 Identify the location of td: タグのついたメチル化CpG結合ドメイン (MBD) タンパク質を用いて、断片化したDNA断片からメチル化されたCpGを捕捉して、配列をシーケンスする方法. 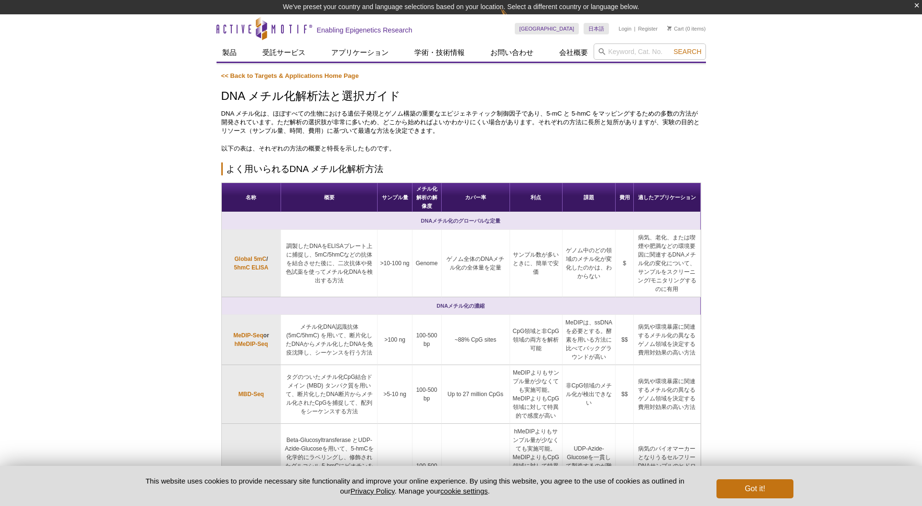
(329, 394).